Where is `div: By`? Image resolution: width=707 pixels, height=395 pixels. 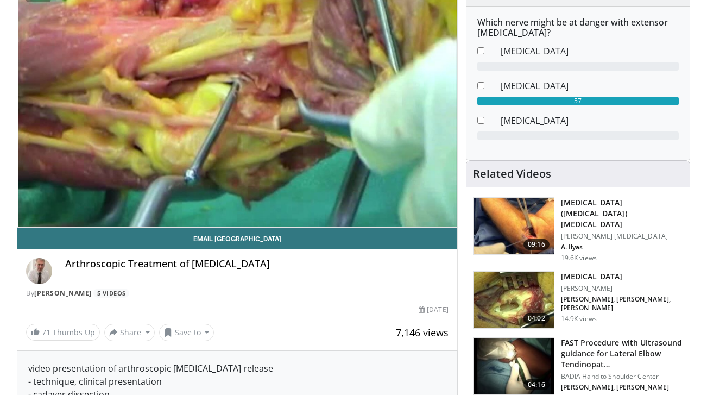 div: By is located at coordinates (237, 293).